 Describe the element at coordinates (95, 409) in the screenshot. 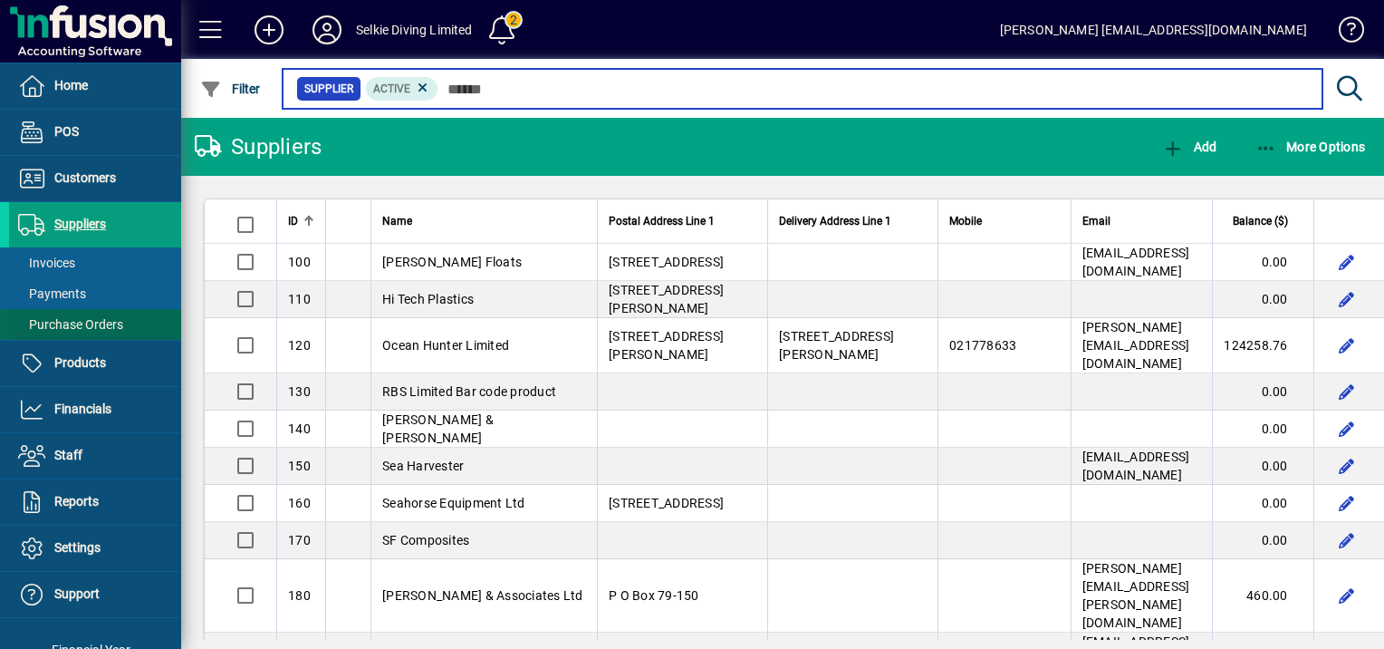

I see `a: Financials` at that location.